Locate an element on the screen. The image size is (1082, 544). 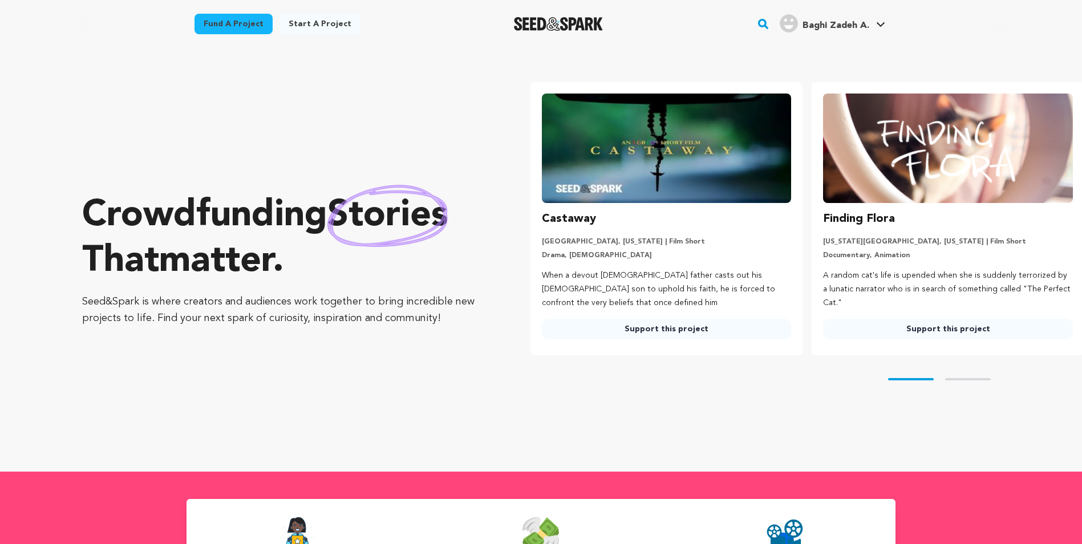
a: Fund a project is located at coordinates (233, 24).